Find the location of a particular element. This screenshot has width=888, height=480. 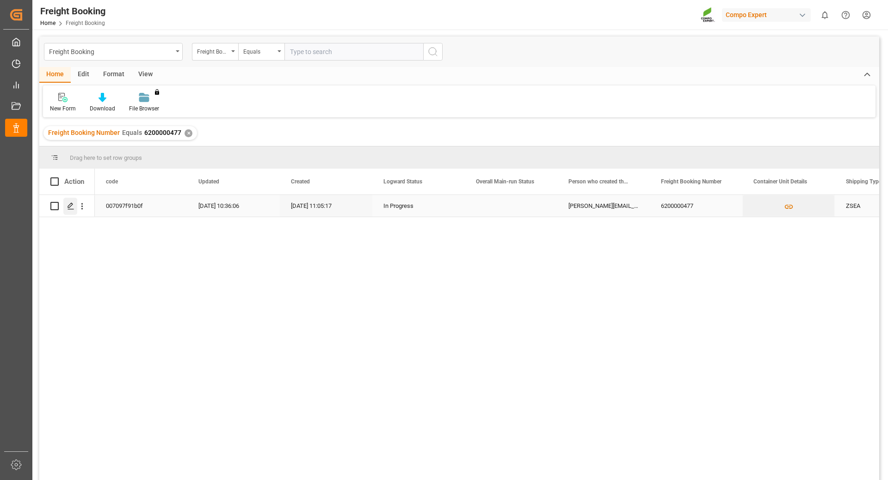

span: Container Unit Details is located at coordinates (780, 182).